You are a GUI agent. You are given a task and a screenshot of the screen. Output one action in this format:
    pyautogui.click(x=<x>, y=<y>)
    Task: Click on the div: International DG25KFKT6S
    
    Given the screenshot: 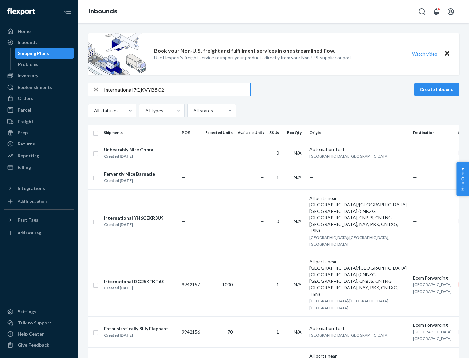 What is the action you would take?
    pyautogui.click(x=134, y=282)
    